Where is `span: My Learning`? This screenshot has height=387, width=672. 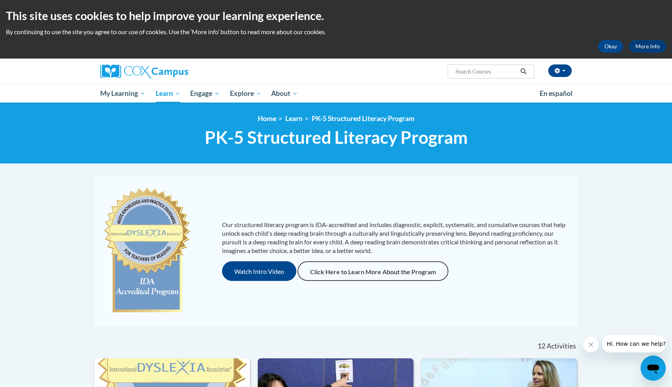 span: My Learning is located at coordinates (123, 94).